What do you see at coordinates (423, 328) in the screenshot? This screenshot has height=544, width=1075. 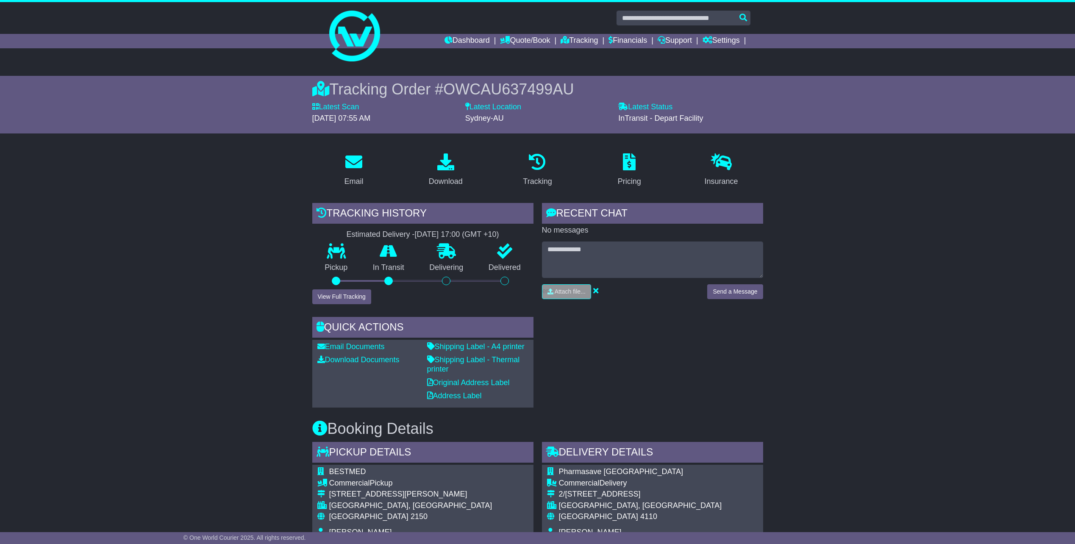 I see `div: Quick Actions` at bounding box center [423, 328].